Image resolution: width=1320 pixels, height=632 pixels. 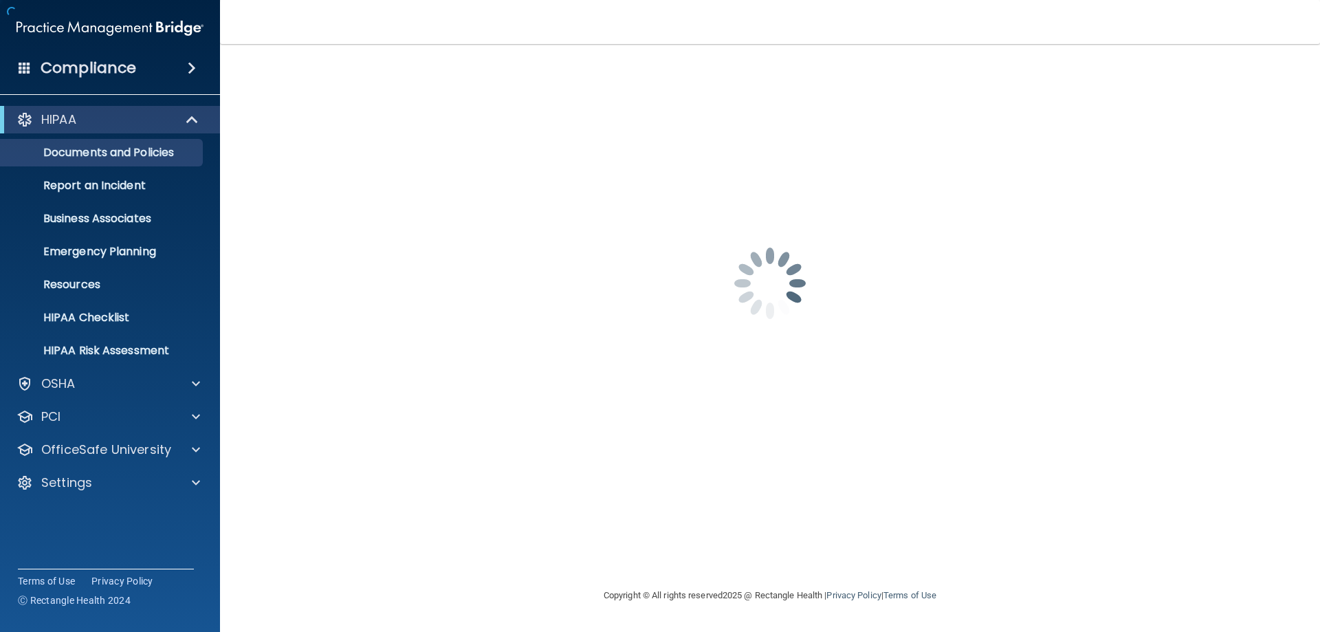 I want to click on h4: Compliance, so click(x=88, y=68).